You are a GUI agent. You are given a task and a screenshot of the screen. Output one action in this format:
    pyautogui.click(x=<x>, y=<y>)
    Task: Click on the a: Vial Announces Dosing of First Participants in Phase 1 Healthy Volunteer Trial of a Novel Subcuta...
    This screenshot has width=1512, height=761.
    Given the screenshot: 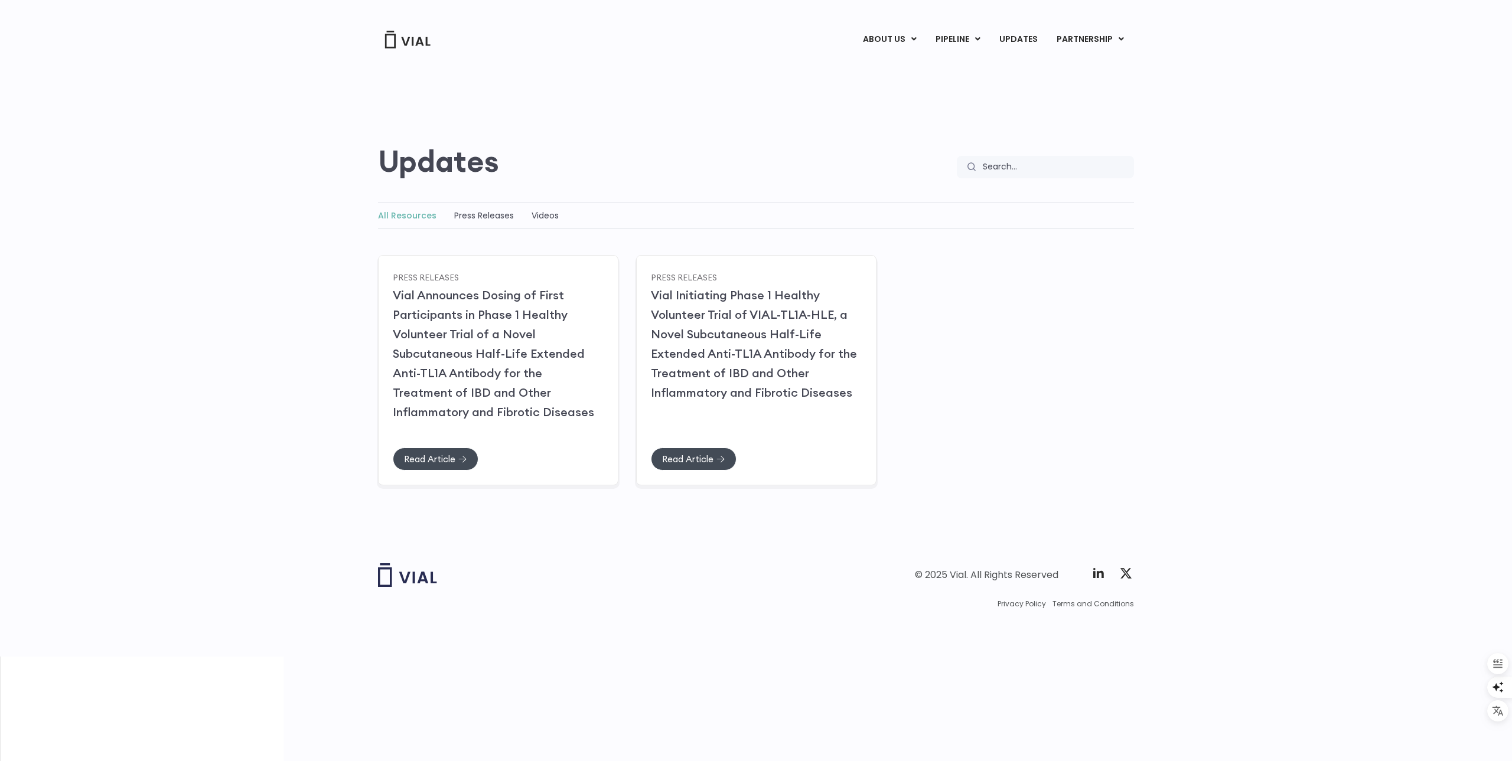 What is the action you would take?
    pyautogui.click(x=493, y=353)
    